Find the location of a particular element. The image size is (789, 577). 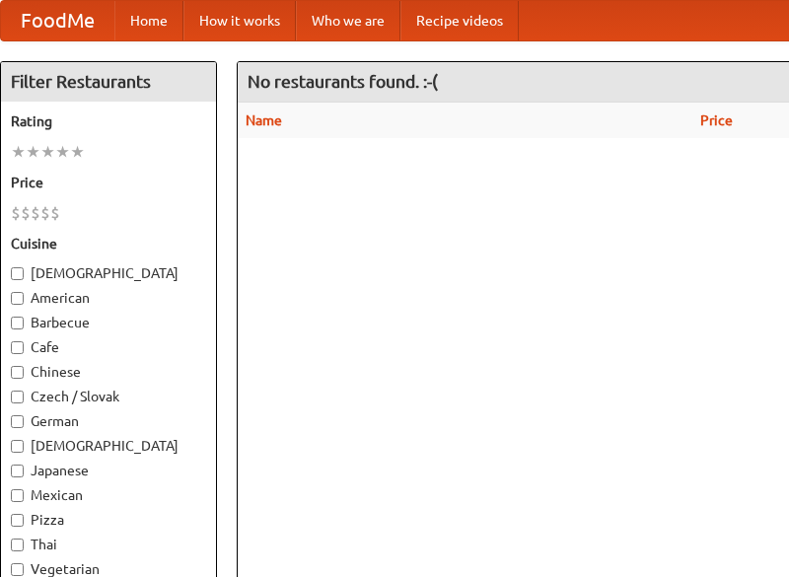

label: German is located at coordinates (109, 421).